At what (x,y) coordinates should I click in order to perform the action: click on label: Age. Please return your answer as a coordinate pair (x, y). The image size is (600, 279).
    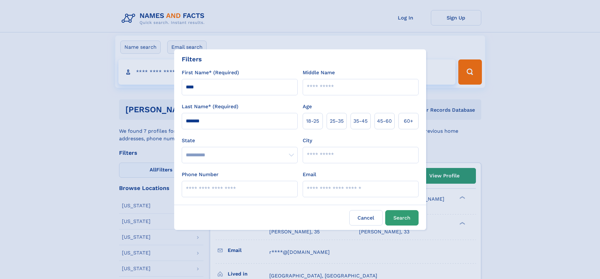
    Looking at the image, I should click on (307, 107).